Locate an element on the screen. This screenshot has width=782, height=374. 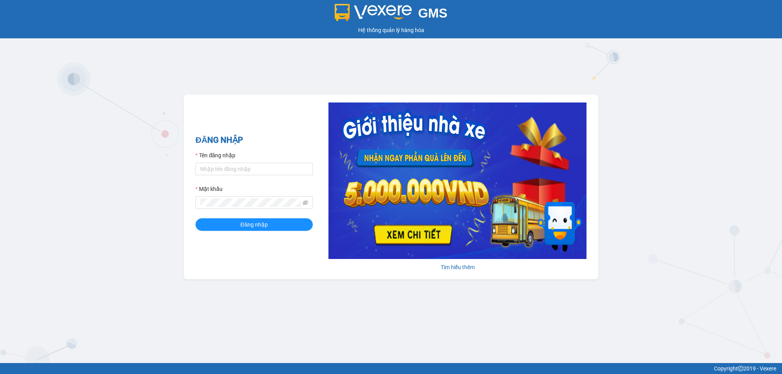
input: Mật khẩu is located at coordinates (251, 203).